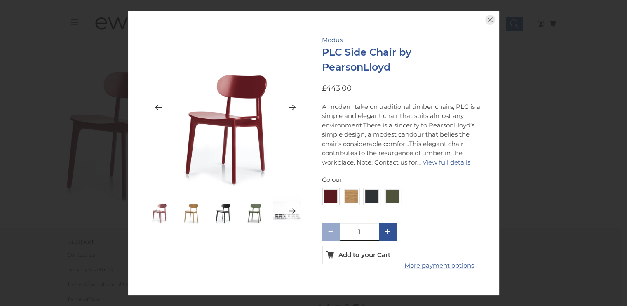 The height and width of the screenshot is (306, 627). I want to click on button: Close, so click(490, 20).